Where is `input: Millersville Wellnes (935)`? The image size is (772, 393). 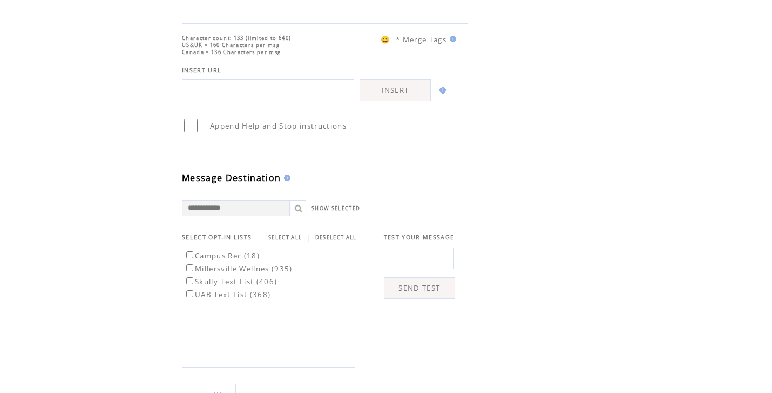 input: Millersville Wellnes (935) is located at coordinates (190, 267).